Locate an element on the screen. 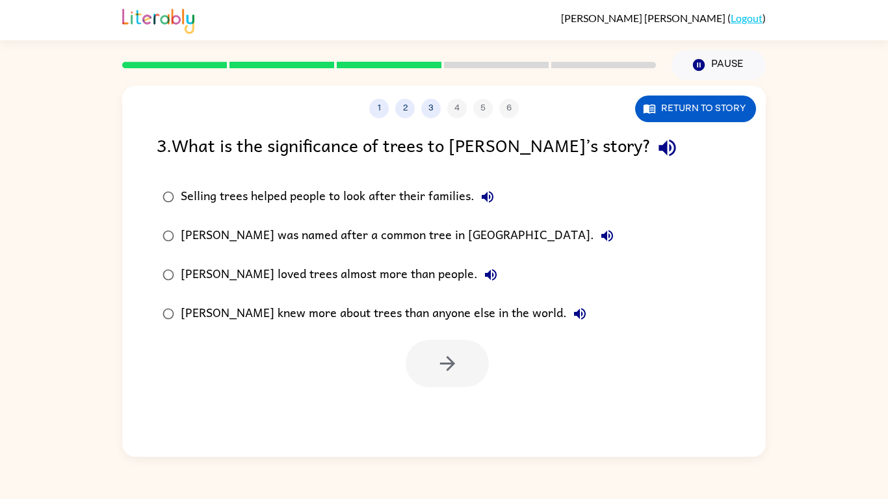 The width and height of the screenshot is (888, 499). div: Selling trees helped people to look after their families. is located at coordinates (341, 197).